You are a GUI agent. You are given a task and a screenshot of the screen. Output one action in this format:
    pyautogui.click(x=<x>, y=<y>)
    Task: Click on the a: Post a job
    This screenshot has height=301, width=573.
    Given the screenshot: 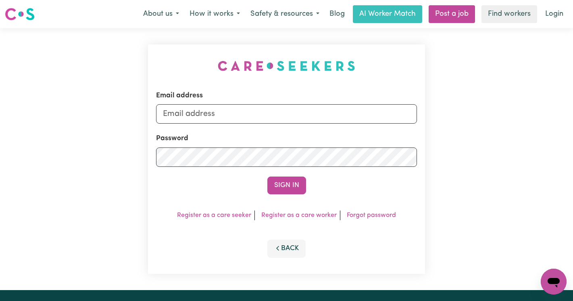 What is the action you would take?
    pyautogui.click(x=452, y=14)
    